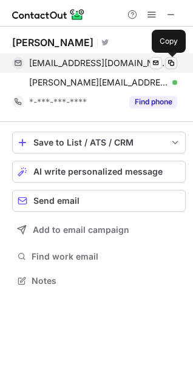 The width and height of the screenshot is (193, 387). I want to click on button: Send email, so click(99, 201).